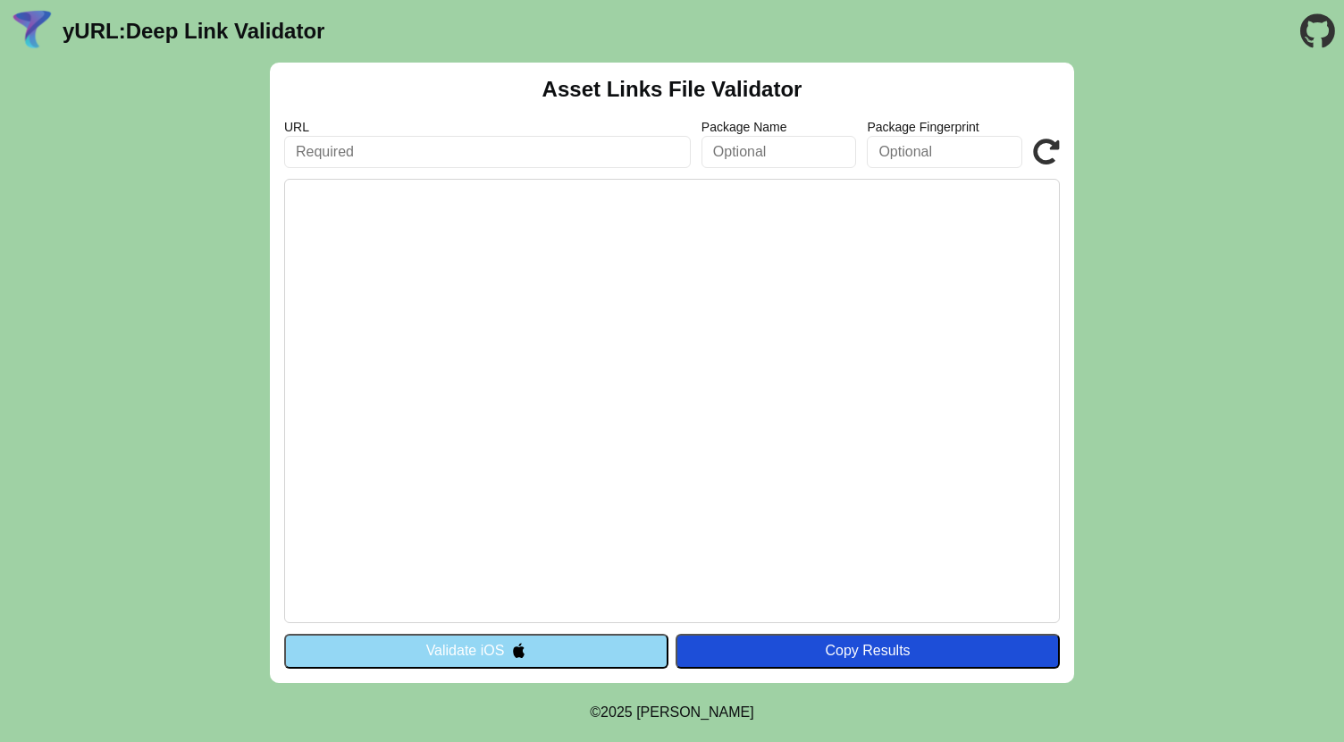 The width and height of the screenshot is (1344, 742). What do you see at coordinates (32, 31) in the screenshot?
I see `img: yURL Logo` at bounding box center [32, 31].